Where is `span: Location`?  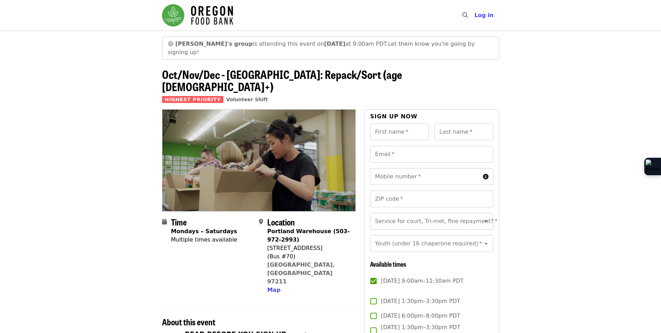 span: Location is located at coordinates (281, 221).